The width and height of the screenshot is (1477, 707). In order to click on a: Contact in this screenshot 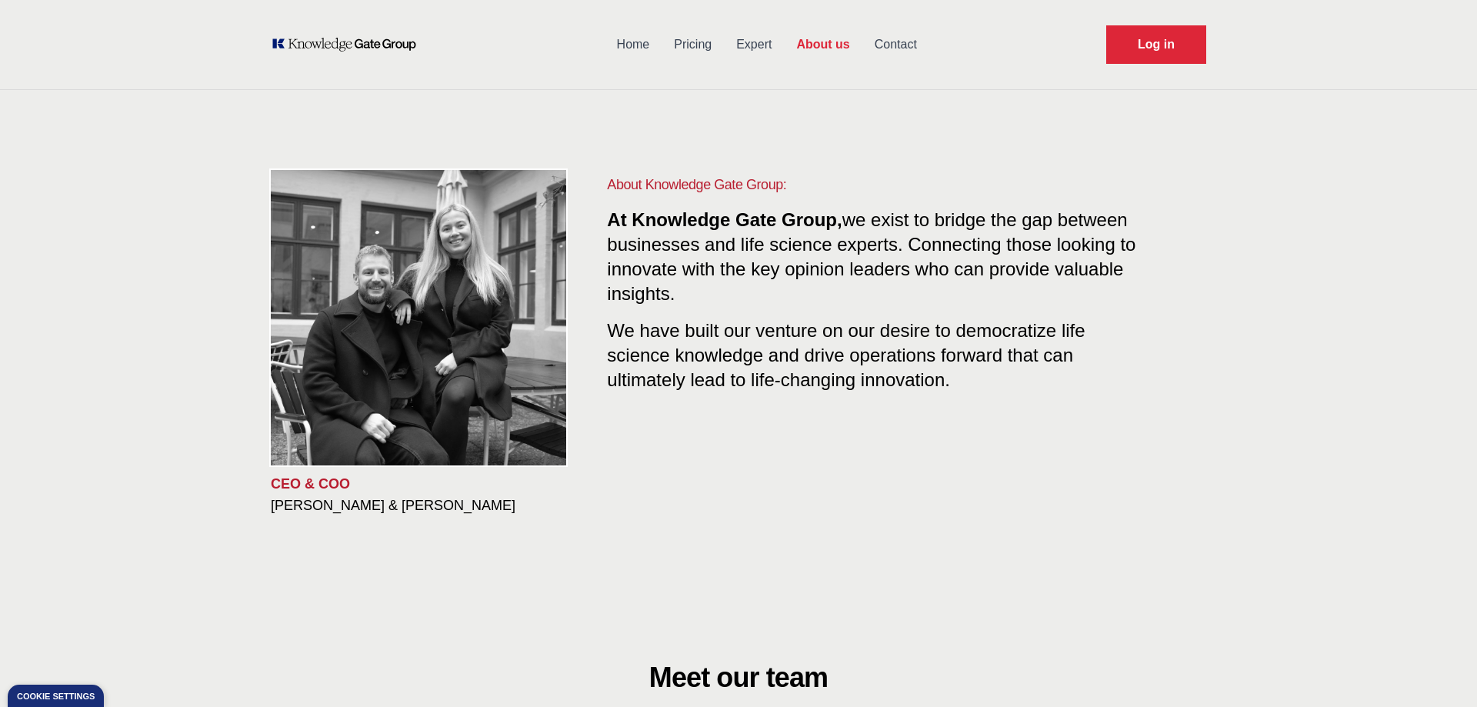, I will do `click(896, 45)`.